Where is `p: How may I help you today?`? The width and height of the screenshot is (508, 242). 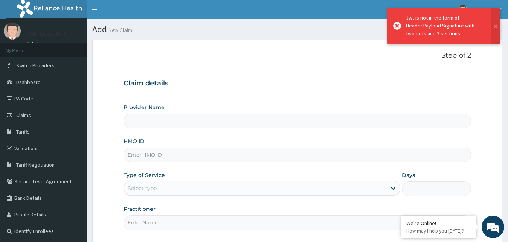 p: How may I help you today? is located at coordinates (438, 231).